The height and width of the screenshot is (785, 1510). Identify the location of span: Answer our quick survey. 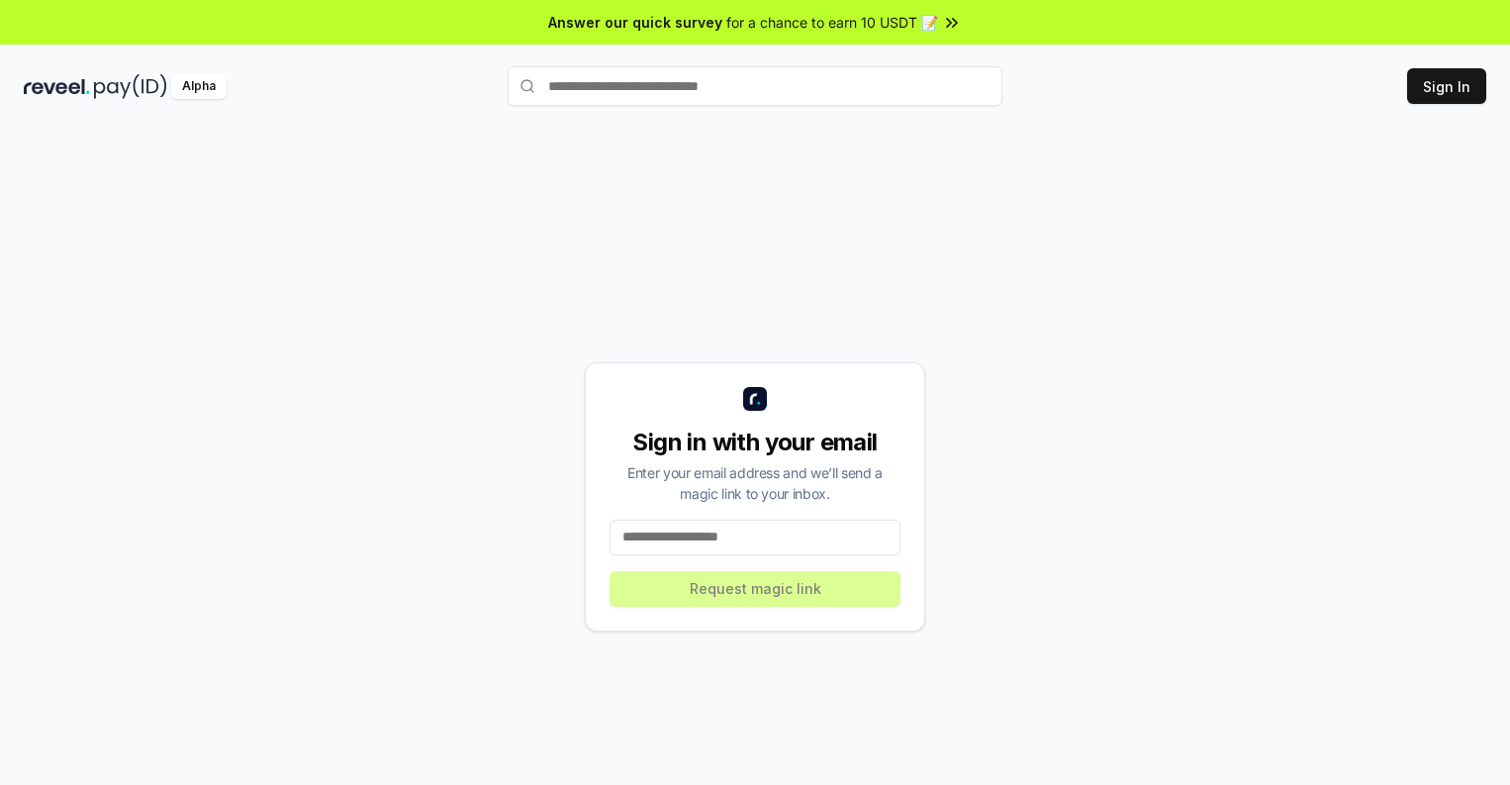
(635, 22).